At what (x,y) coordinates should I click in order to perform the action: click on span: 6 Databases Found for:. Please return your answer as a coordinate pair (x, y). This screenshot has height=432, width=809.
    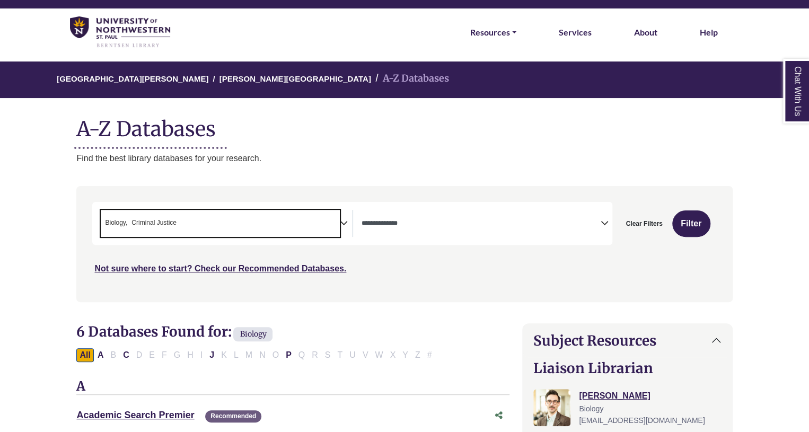
    Looking at the image, I should click on (154, 331).